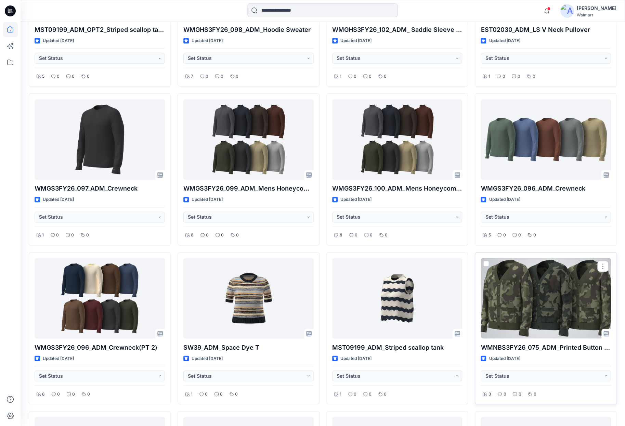  I want to click on p: SW39_ADM_Space Dye T, so click(248, 347).